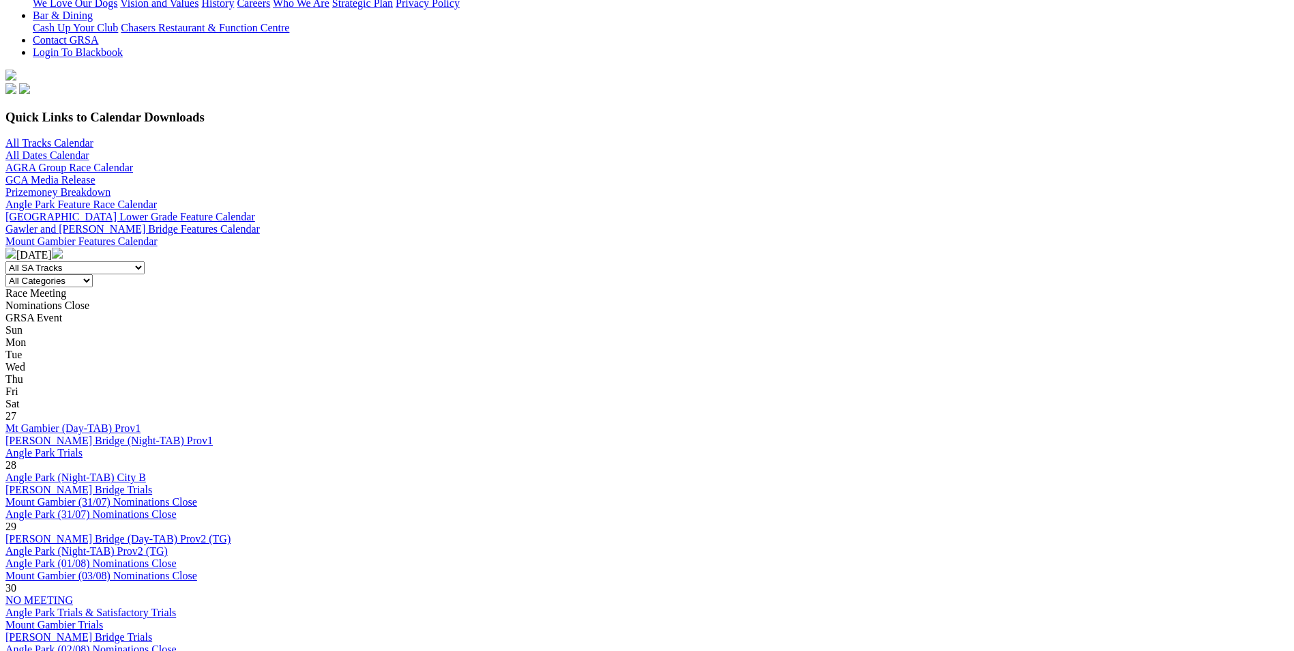 The image size is (1294, 651). I want to click on a: Mount Gambier Features Calendar, so click(81, 241).